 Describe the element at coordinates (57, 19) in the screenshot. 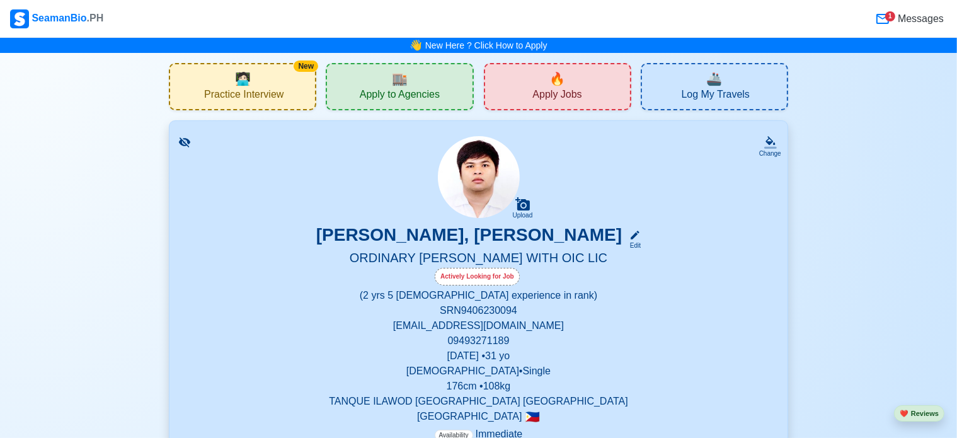

I see `div: SeamanBio` at that location.